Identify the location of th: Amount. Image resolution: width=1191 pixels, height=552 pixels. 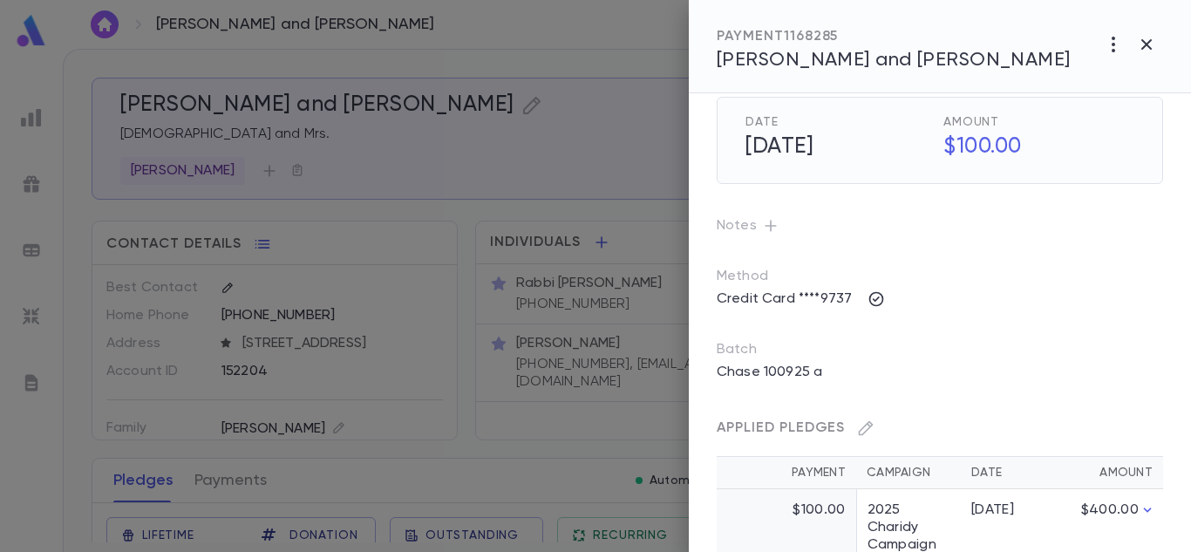
(1105, 472).